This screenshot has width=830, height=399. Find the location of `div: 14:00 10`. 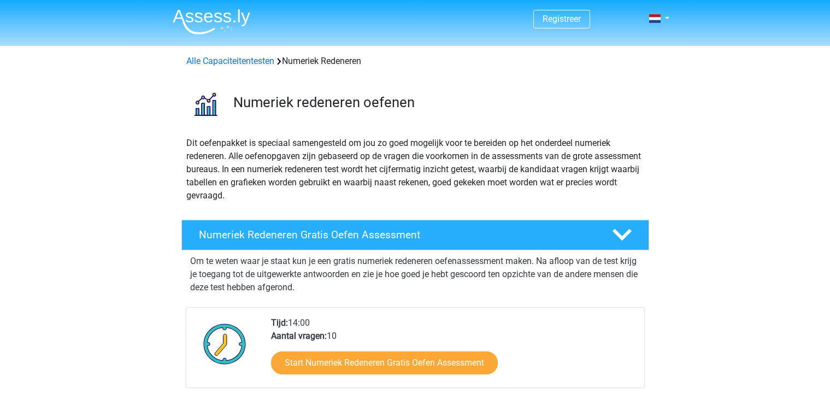

div: 14:00 10 is located at coordinates (453, 352).